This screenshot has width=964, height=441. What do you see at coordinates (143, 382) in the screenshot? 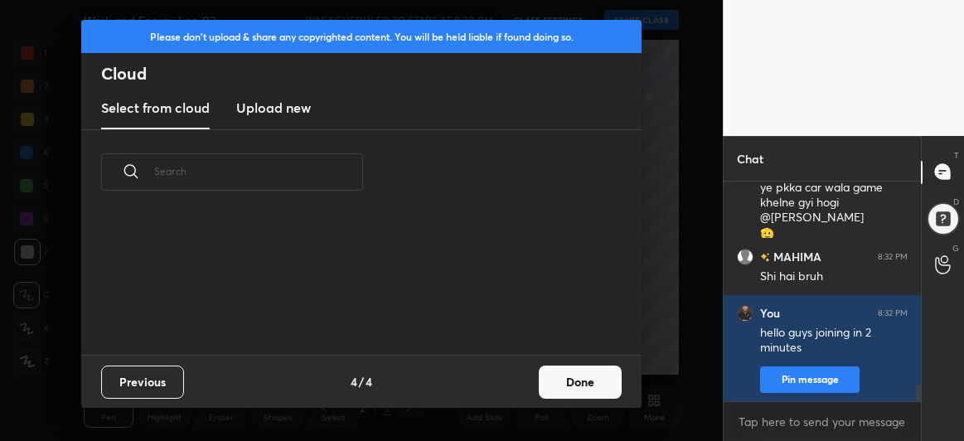
I see `button: Previous` at bounding box center [143, 382].